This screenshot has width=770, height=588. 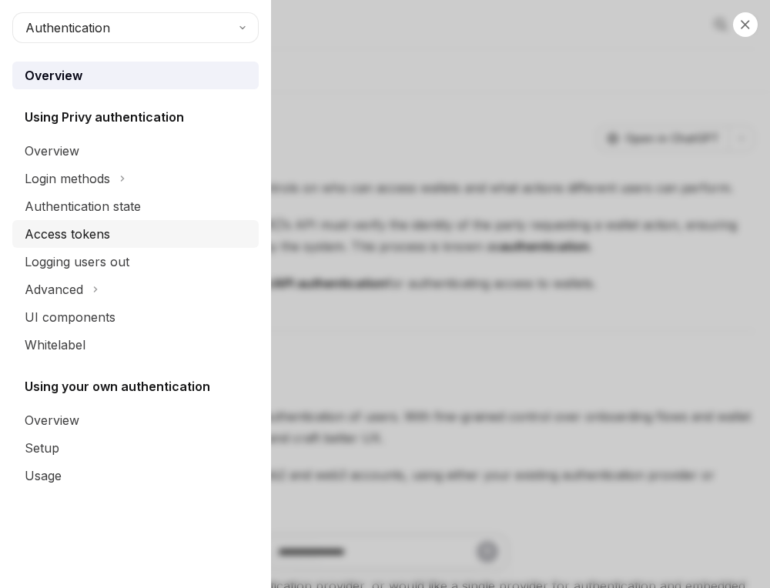 What do you see at coordinates (43, 476) in the screenshot?
I see `div: Usage` at bounding box center [43, 476].